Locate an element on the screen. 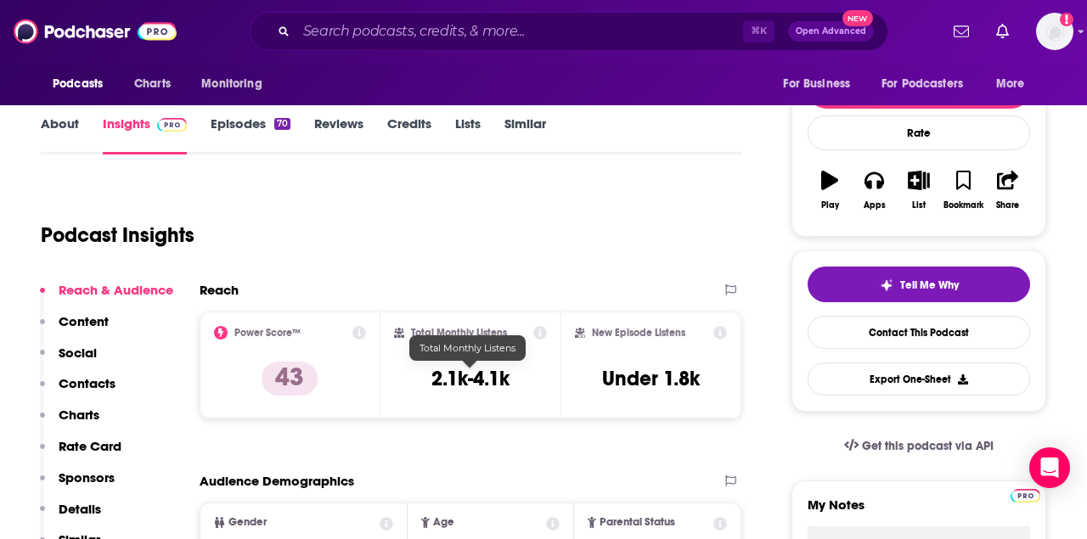  p: 43 is located at coordinates (290, 379).